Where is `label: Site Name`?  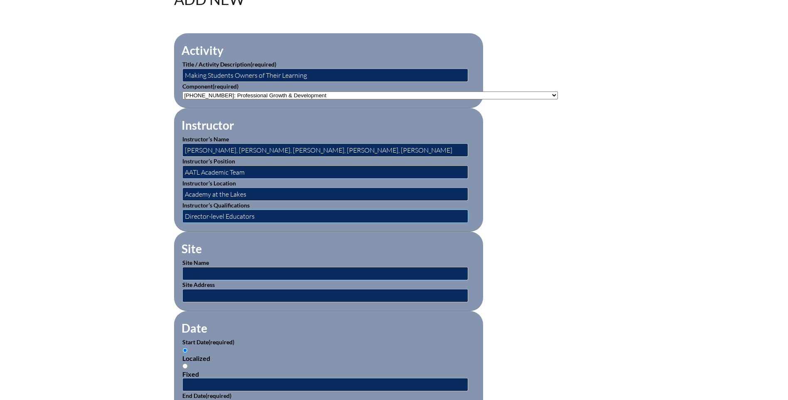
label: Site Name is located at coordinates (196, 262).